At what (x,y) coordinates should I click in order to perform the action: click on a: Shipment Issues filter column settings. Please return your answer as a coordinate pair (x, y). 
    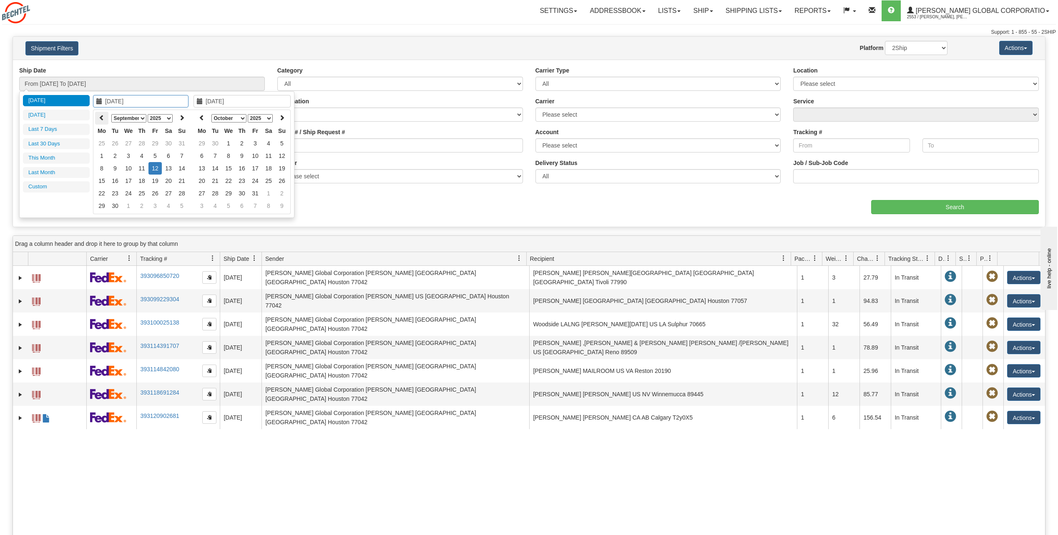
    Looking at the image, I should click on (969, 259).